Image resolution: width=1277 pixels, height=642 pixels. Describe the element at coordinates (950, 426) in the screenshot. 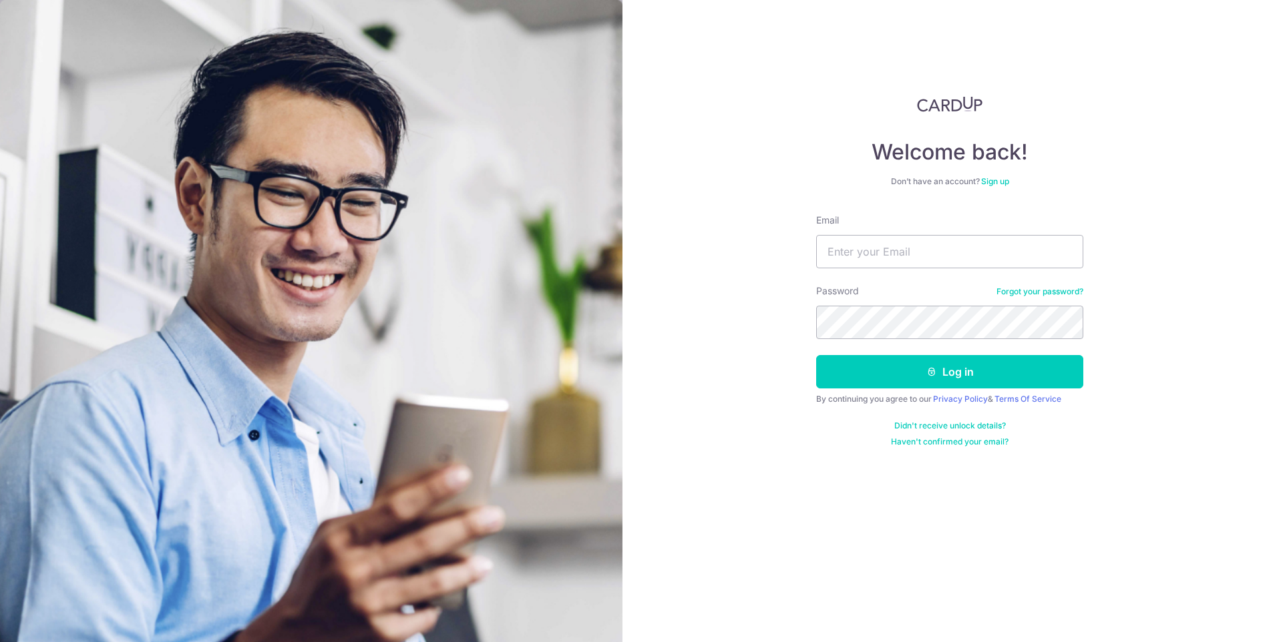

I see `a: Didn't receive unlock details?` at that location.